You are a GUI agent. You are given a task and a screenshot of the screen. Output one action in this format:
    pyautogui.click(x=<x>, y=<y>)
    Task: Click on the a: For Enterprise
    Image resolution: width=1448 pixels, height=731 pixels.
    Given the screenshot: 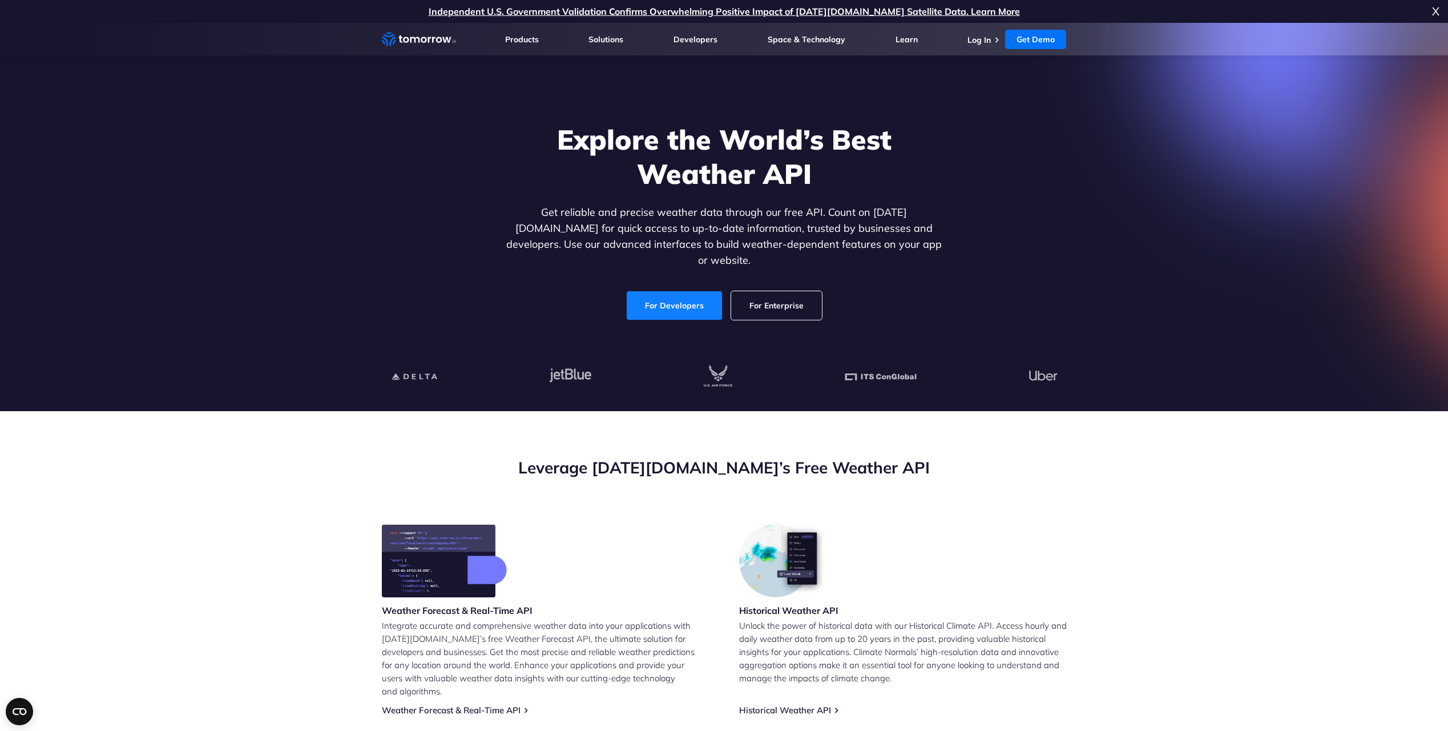 What is the action you would take?
    pyautogui.click(x=776, y=305)
    